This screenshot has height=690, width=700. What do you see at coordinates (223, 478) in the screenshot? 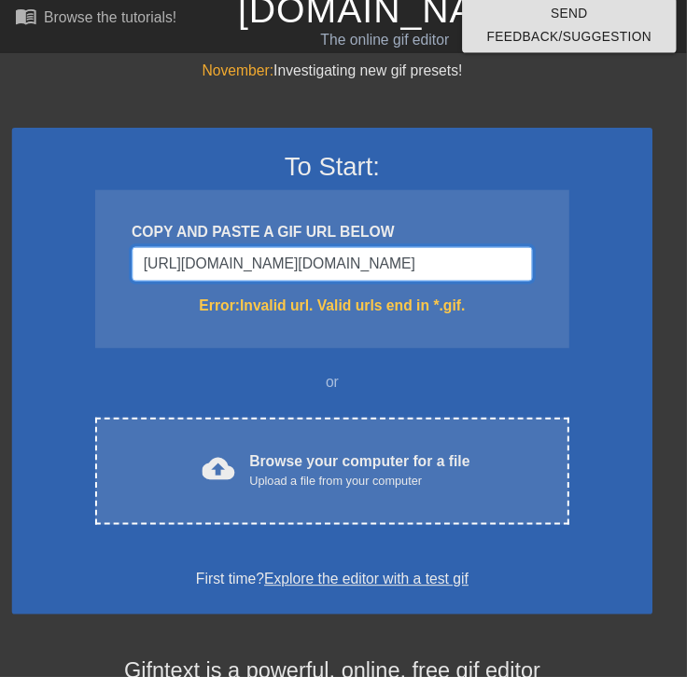
I see `span: cloud_upload` at bounding box center [223, 478].